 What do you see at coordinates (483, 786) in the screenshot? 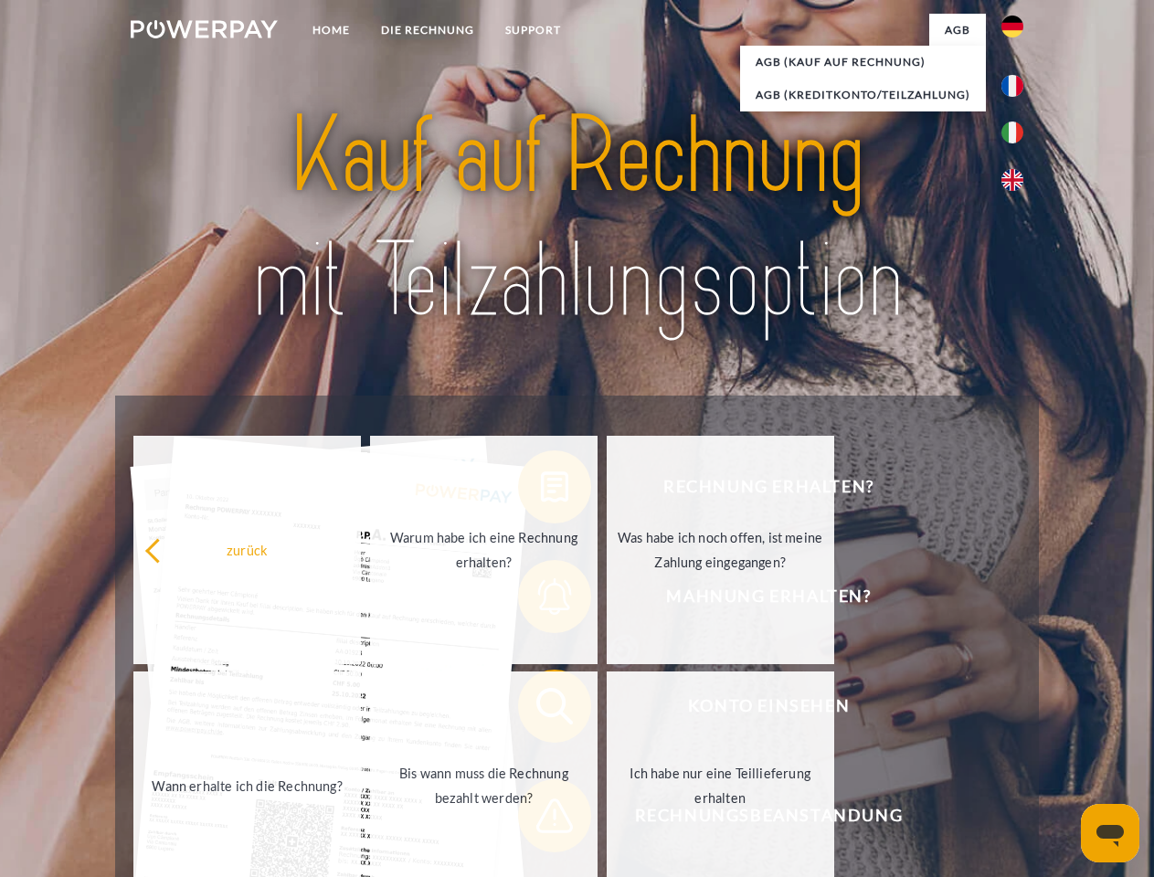
I see `div: Bis wann muss die Rechnung bezahlt werden?` at bounding box center [483, 786].